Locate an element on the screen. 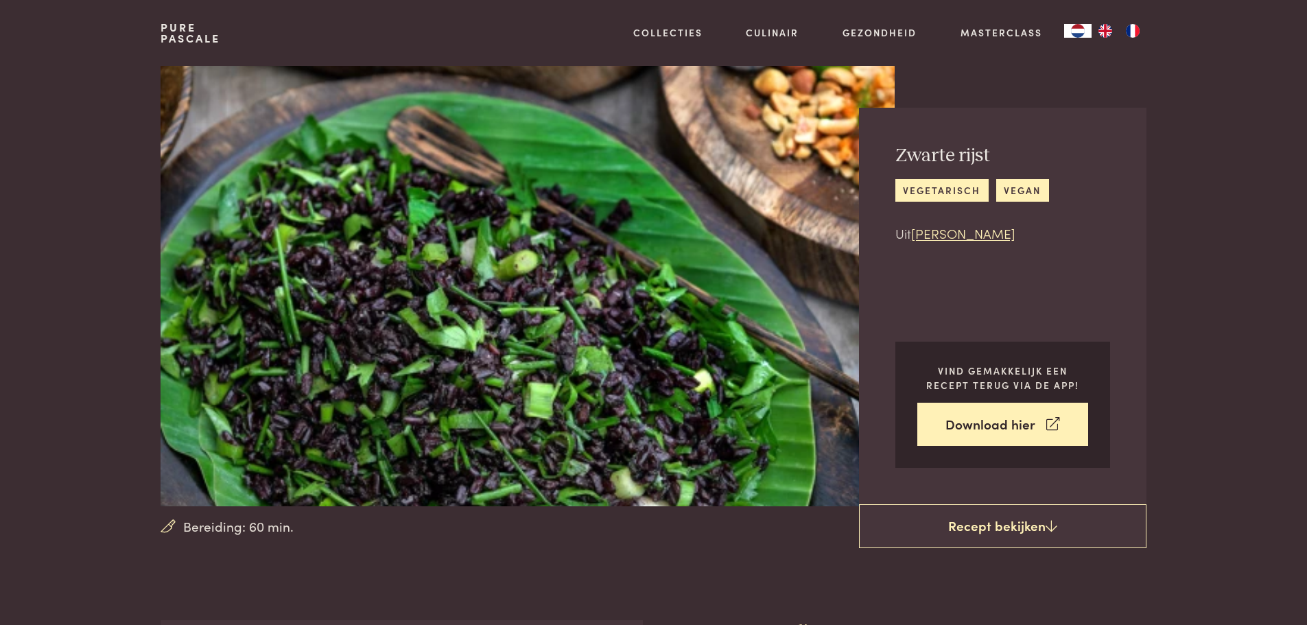 The image size is (1307, 625). a: Culinair is located at coordinates (772, 32).